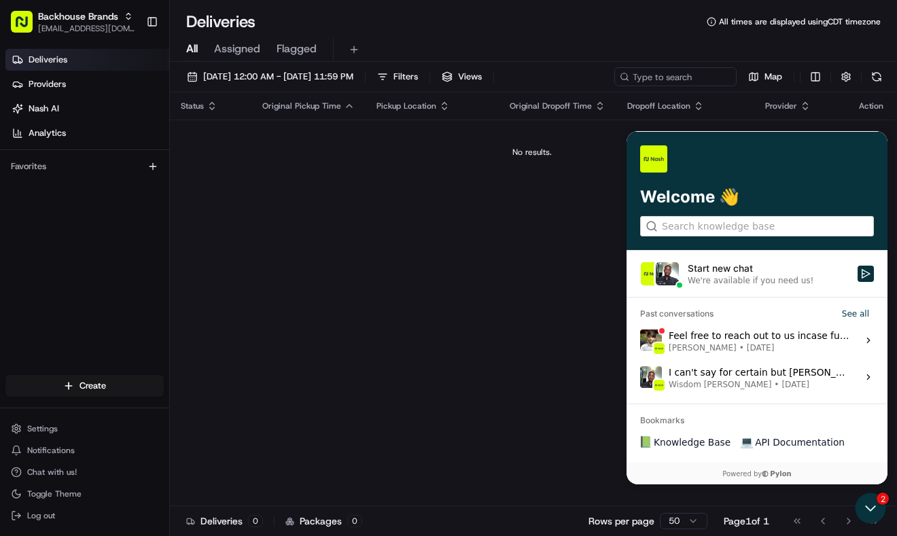 The height and width of the screenshot is (536, 897). Describe the element at coordinates (239, 143) in the screenshot. I see `button: Start new chat` at that location.